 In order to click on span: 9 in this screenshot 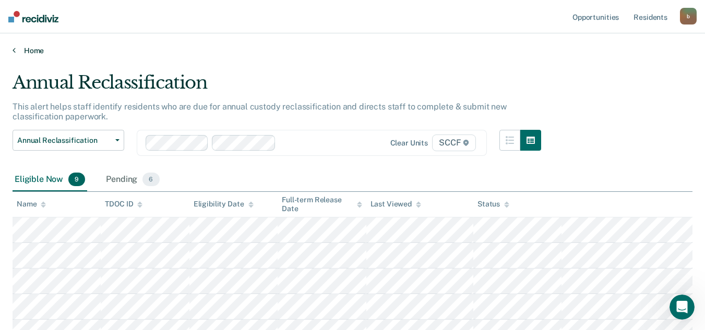, I will do `click(77, 179)`.